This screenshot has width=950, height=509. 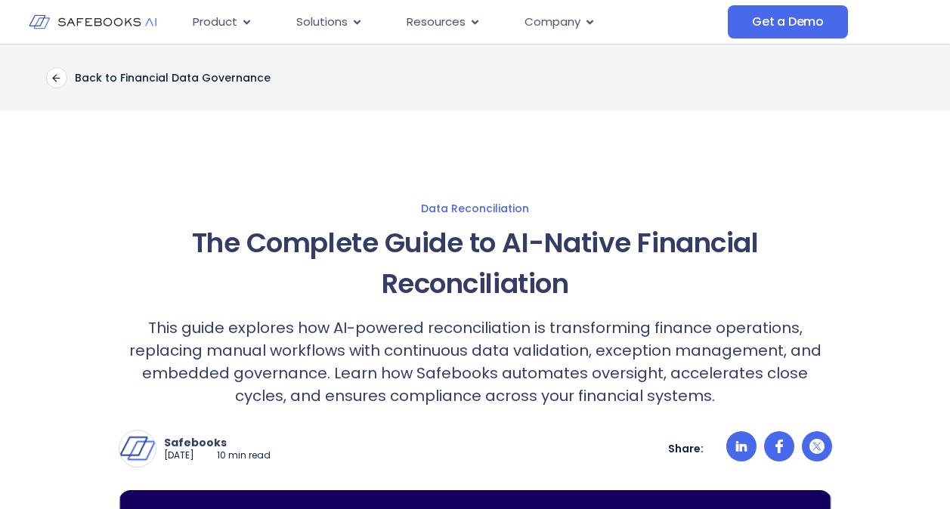 What do you see at coordinates (215, 22) in the screenshot?
I see `span: Product` at bounding box center [215, 22].